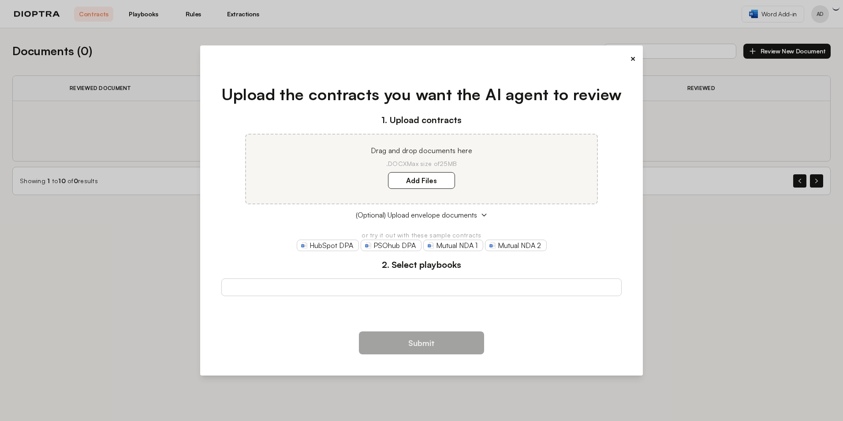 The image size is (843, 421). I want to click on a: Mutual NDA 1, so click(453, 245).